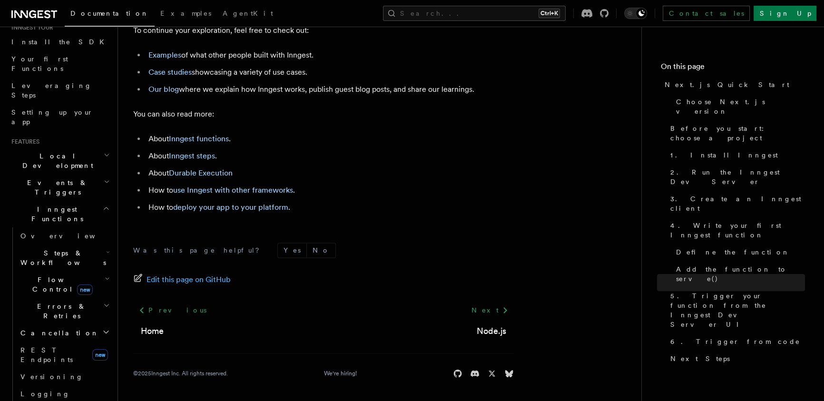 This screenshot has width=824, height=401. I want to click on a: Case studies, so click(170, 72).